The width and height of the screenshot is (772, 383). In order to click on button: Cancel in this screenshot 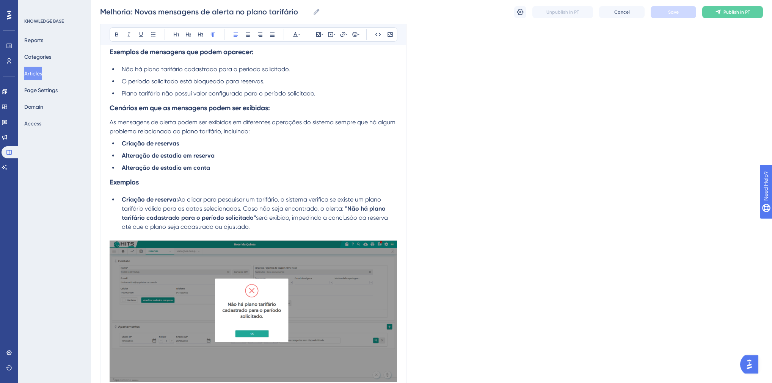, I will do `click(622, 12)`.